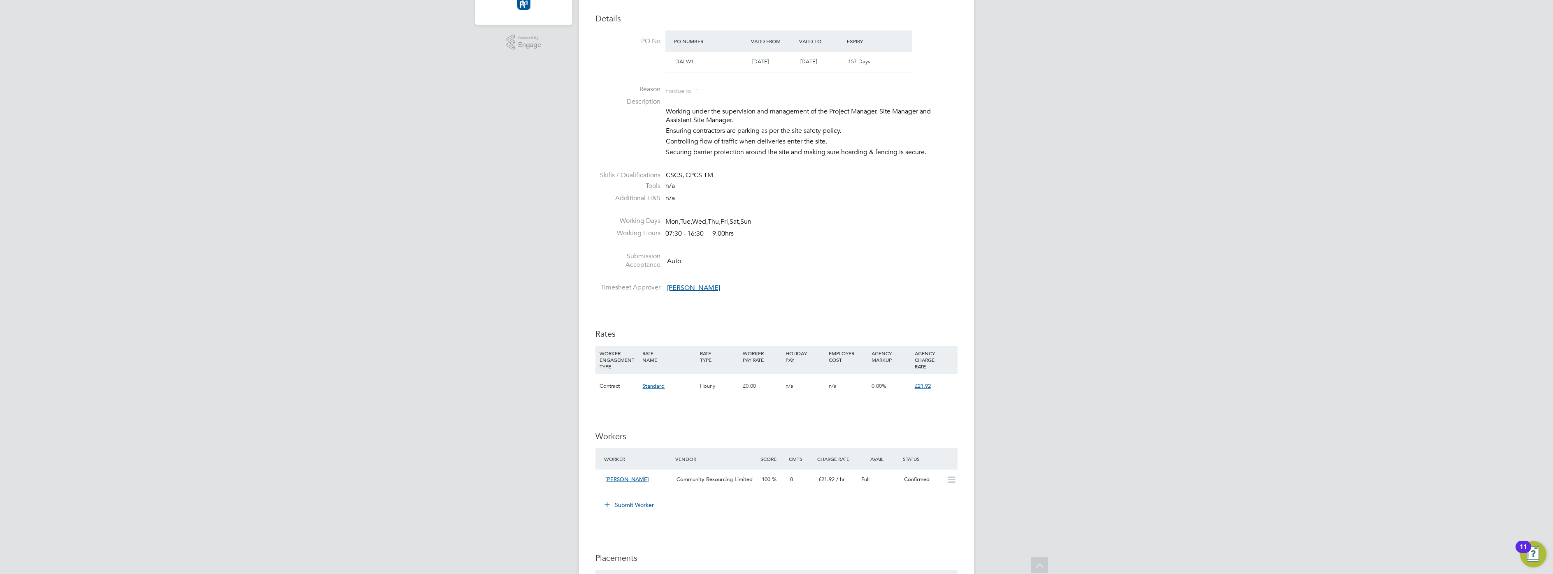  I want to click on button: Open Resource Center, 11 new notifications, so click(1533, 555).